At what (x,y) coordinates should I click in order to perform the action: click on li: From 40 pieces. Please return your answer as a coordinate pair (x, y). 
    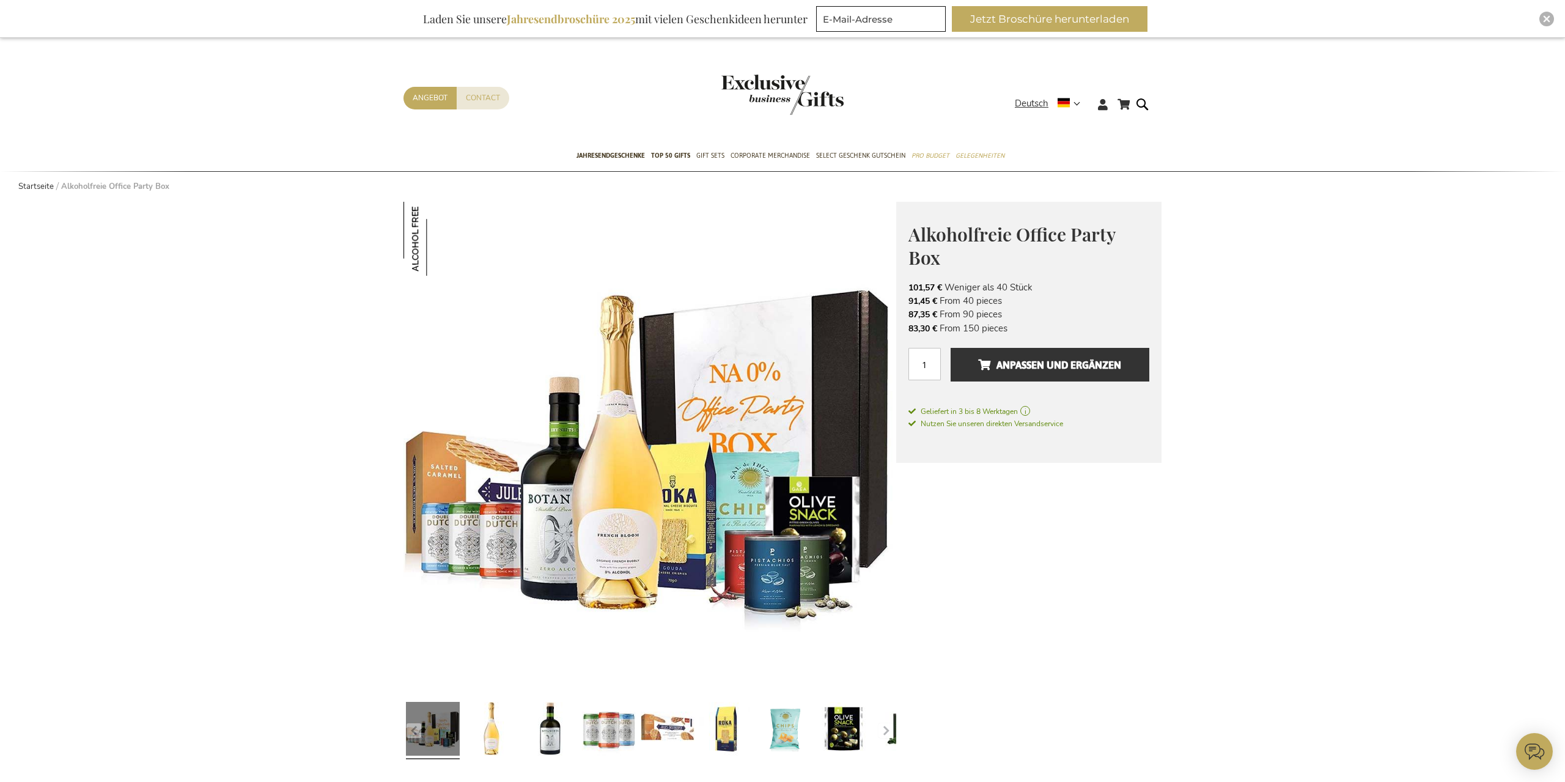
    Looking at the image, I should click on (1029, 301).